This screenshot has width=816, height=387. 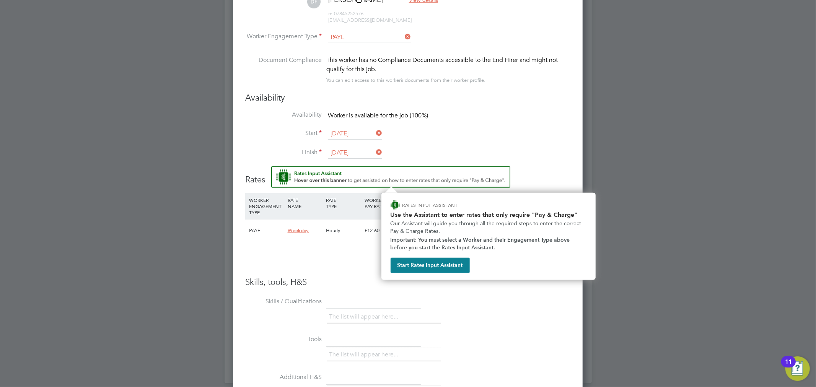 What do you see at coordinates (343, 203) in the screenshot?
I see `div: RATE TYPE` at bounding box center [343, 203].